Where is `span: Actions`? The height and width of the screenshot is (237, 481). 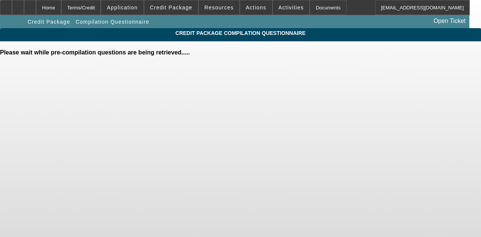
span: Actions is located at coordinates (256, 8).